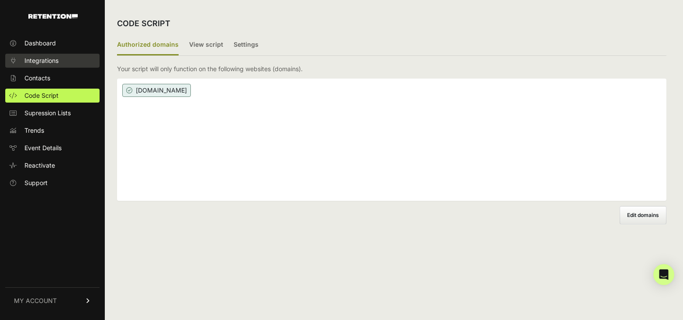 Image resolution: width=683 pixels, height=320 pixels. I want to click on a: Contacts, so click(52, 78).